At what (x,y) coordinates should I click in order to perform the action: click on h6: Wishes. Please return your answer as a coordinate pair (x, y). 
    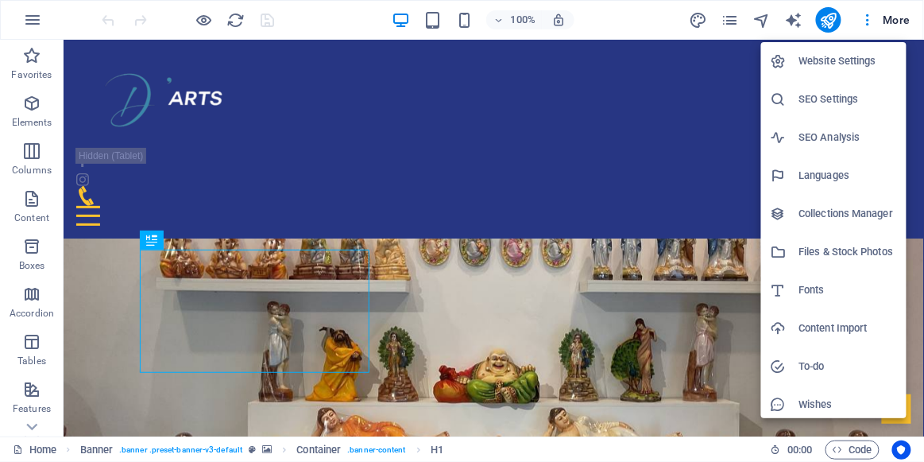
    Looking at the image, I should click on (848, 405).